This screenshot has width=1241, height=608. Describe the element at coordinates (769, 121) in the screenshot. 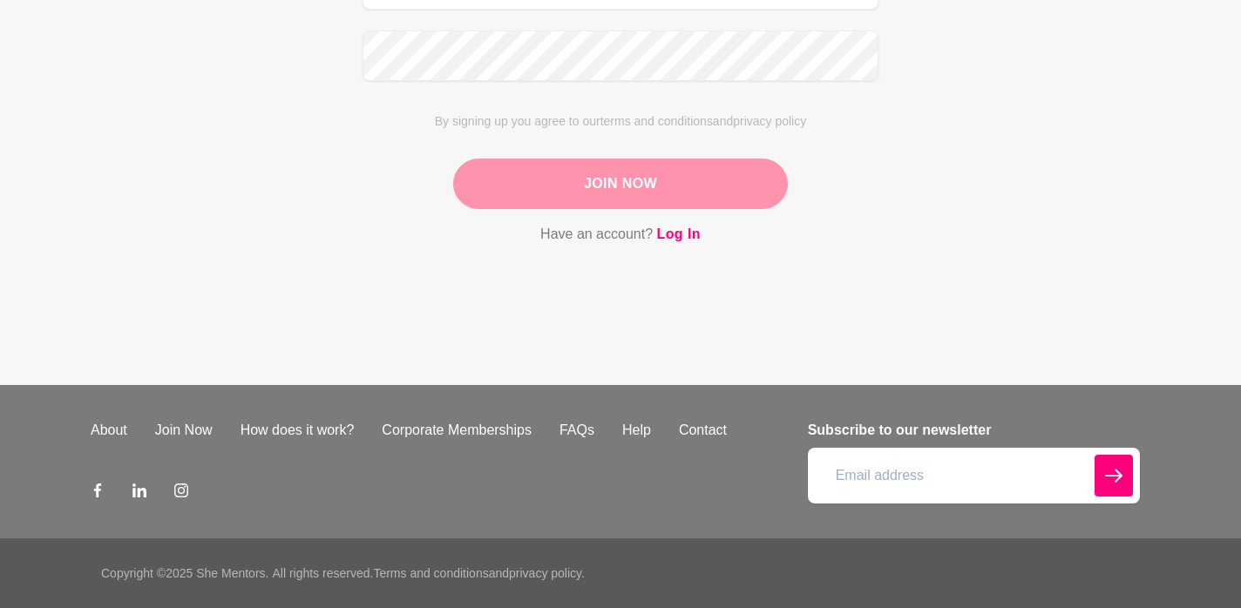

I see `span: privacy policy` at that location.